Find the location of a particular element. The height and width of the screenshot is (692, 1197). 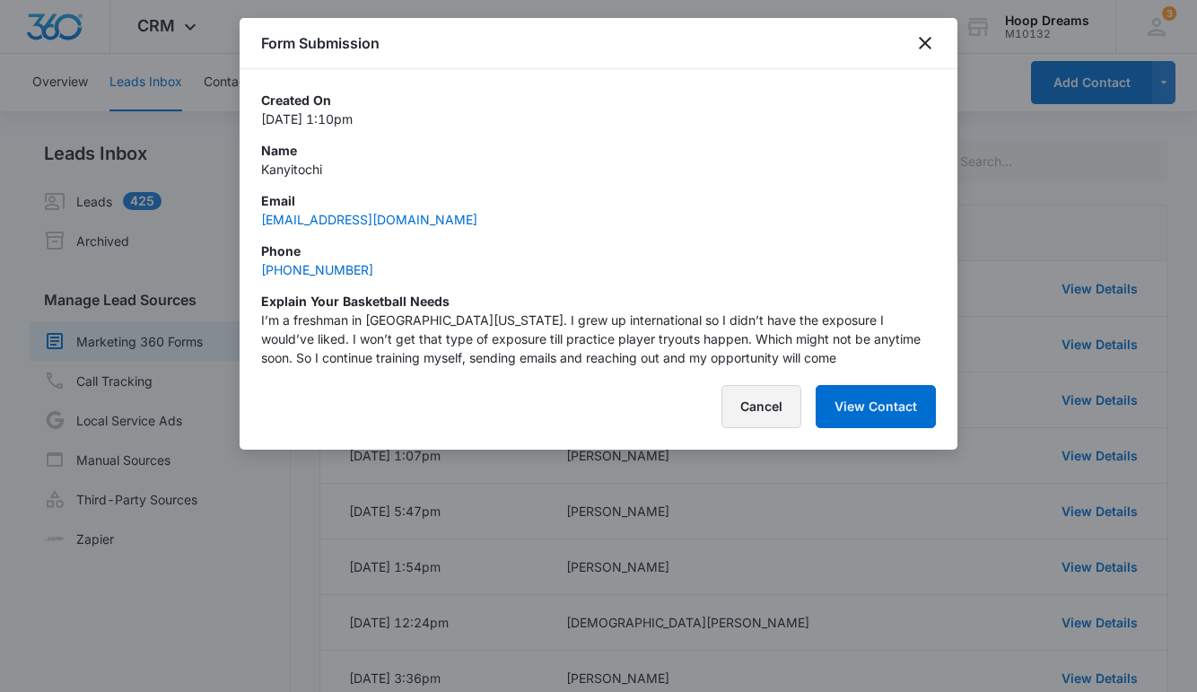

button: Cancel is located at coordinates (761, 406).